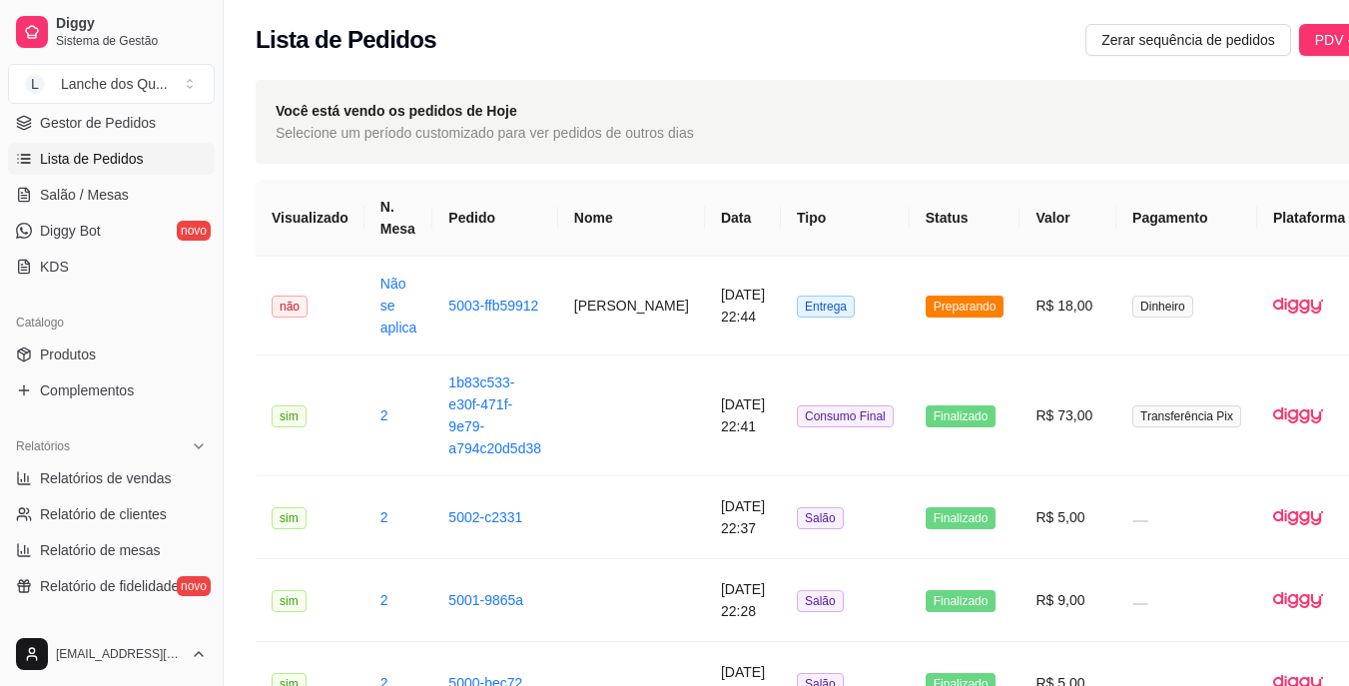 This screenshot has width=1349, height=686. I want to click on a: 5001-9865a, so click(485, 600).